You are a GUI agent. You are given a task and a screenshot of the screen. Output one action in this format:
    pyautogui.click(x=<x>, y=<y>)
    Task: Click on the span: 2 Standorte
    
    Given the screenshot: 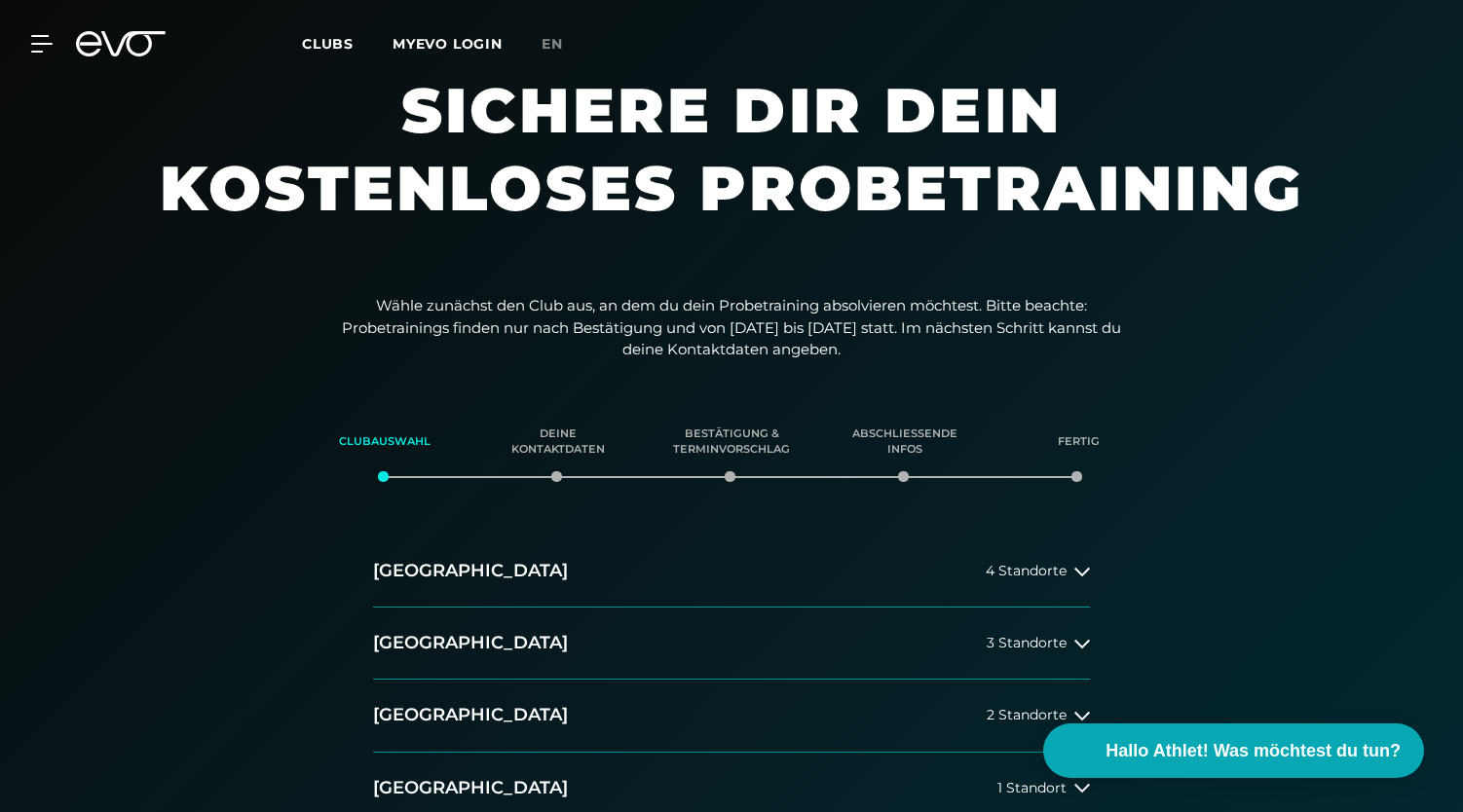 What is the action you would take?
    pyautogui.click(x=1027, y=715)
    